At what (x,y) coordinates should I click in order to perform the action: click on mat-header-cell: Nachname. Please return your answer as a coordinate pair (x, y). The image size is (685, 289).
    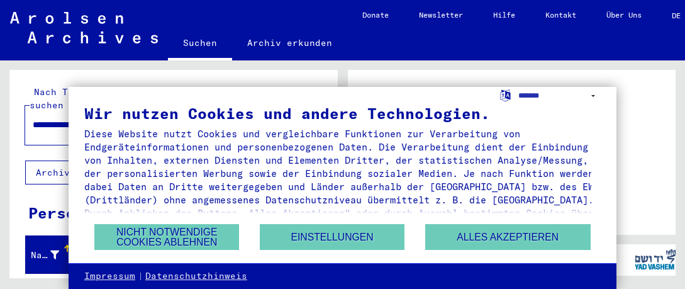
    Looking at the image, I should click on (49, 255).